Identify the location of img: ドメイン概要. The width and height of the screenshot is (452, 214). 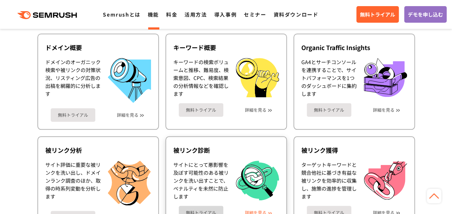
(130, 80).